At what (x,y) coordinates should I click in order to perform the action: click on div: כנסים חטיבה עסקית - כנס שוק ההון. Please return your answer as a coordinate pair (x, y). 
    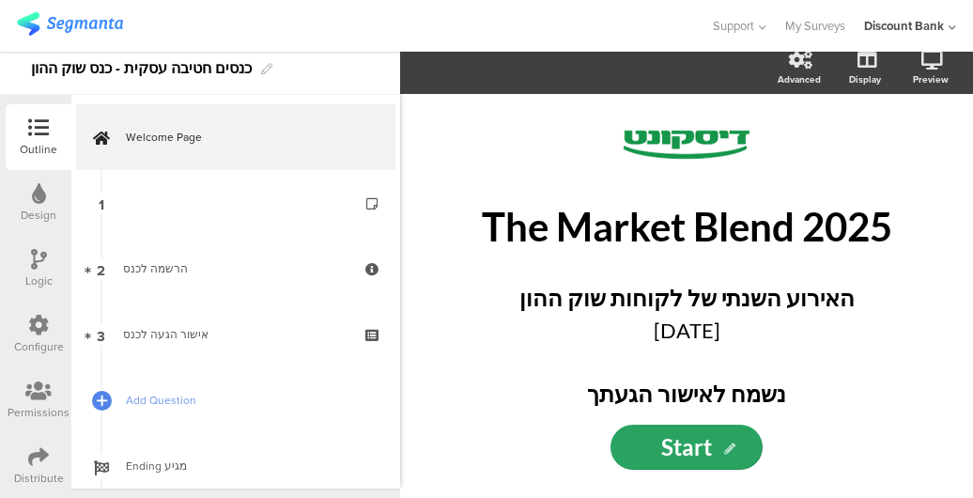
    Looking at the image, I should click on (141, 69).